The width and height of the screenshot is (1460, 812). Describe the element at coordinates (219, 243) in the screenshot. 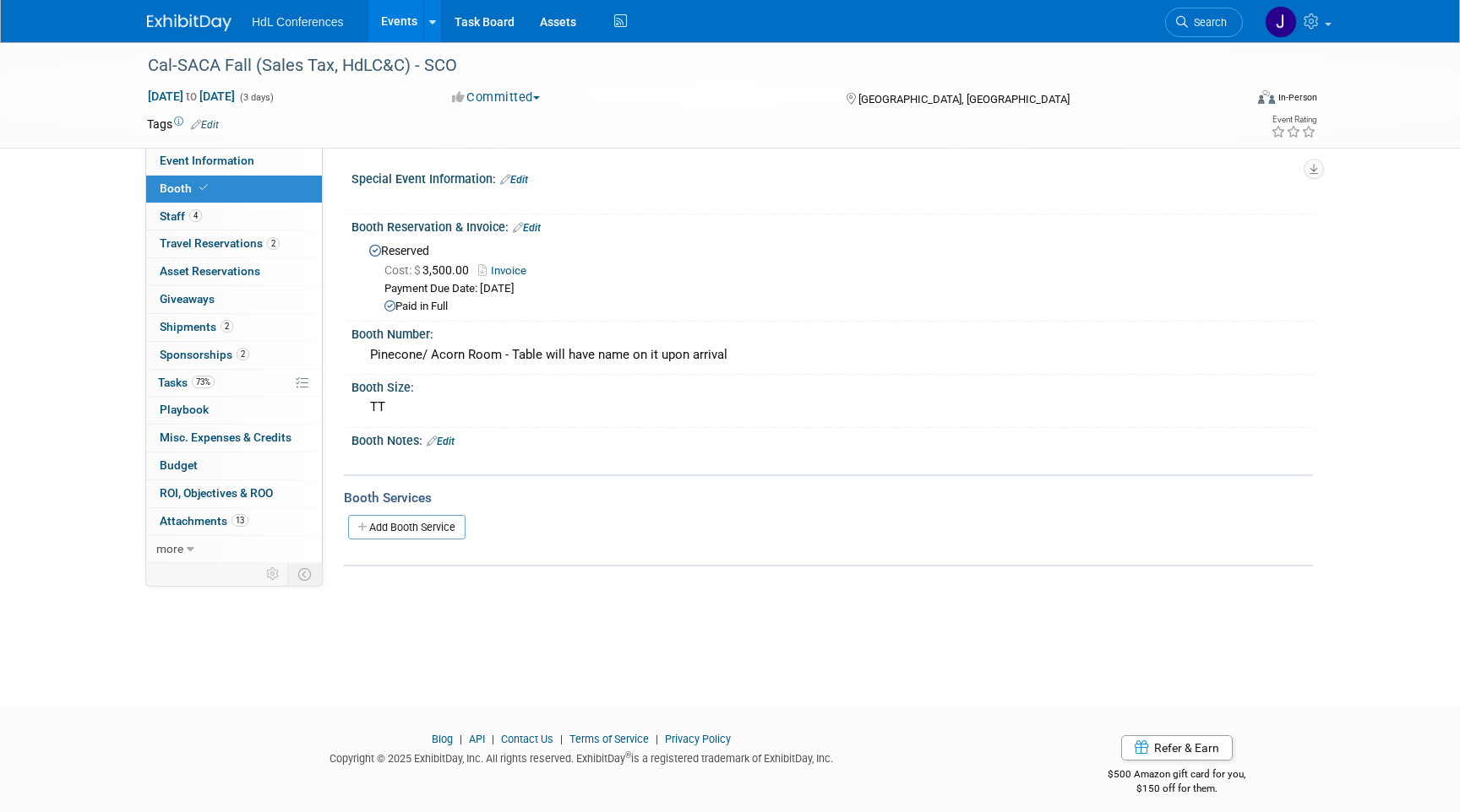

I see `span: Travel Reservations` at that location.